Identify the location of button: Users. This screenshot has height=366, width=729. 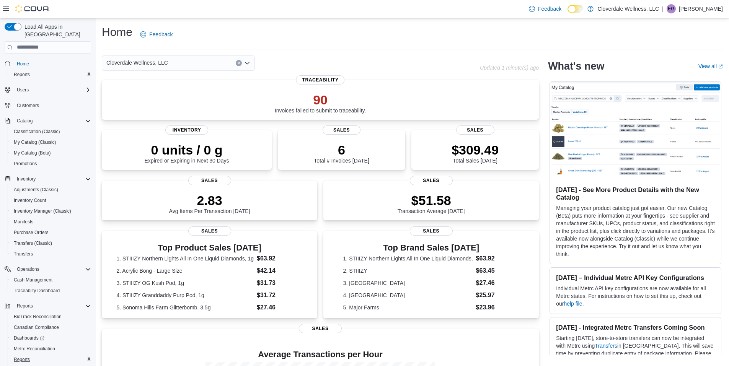
(48, 90).